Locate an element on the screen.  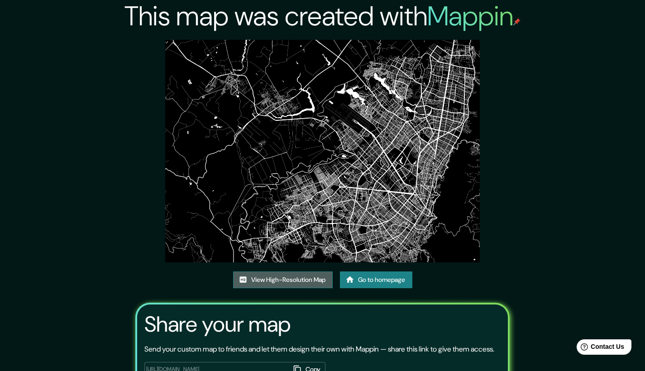
h3: Share your map is located at coordinates (217, 325).